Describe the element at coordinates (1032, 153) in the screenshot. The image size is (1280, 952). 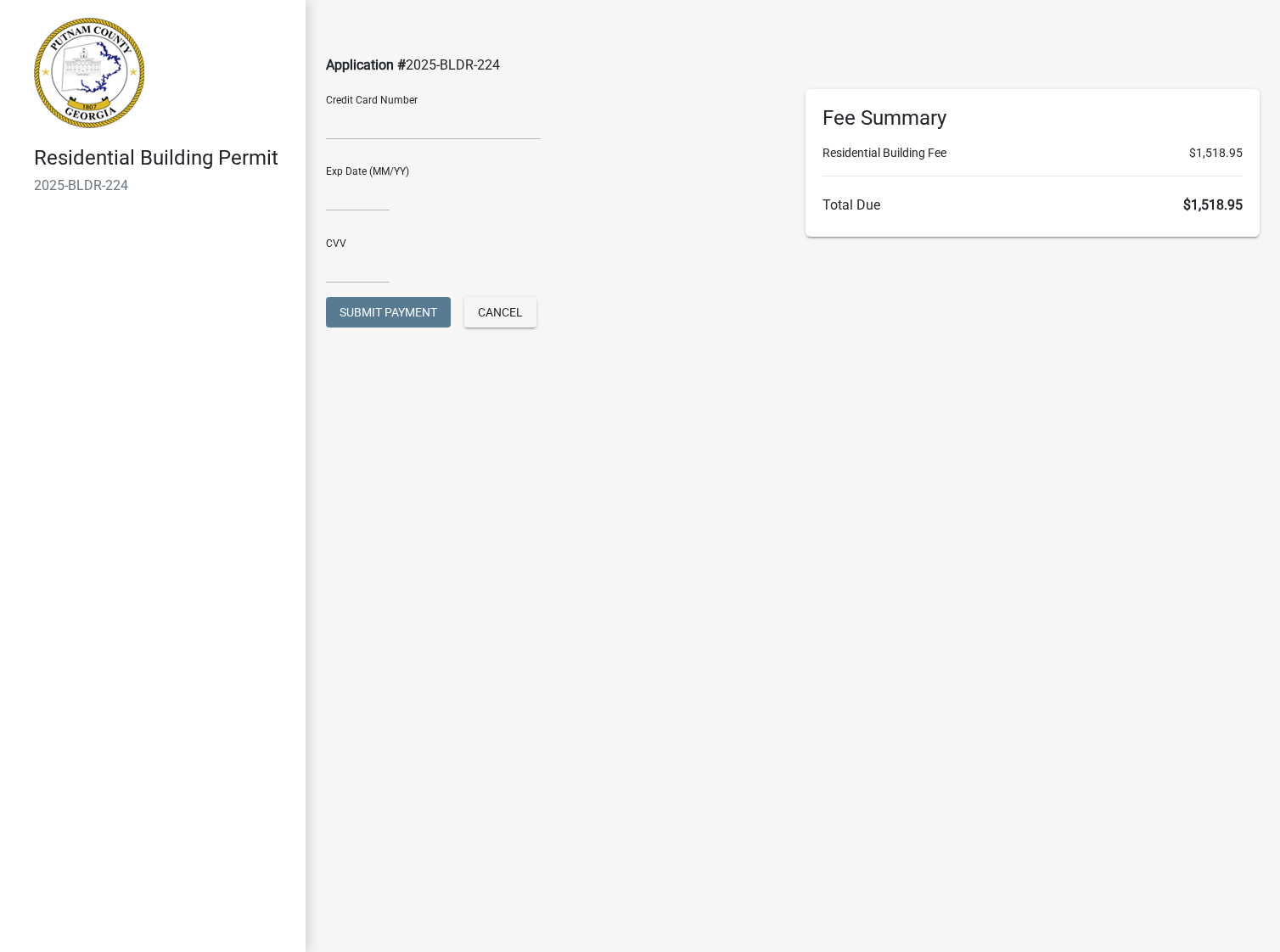
I see `li: Residential Building Fee` at that location.